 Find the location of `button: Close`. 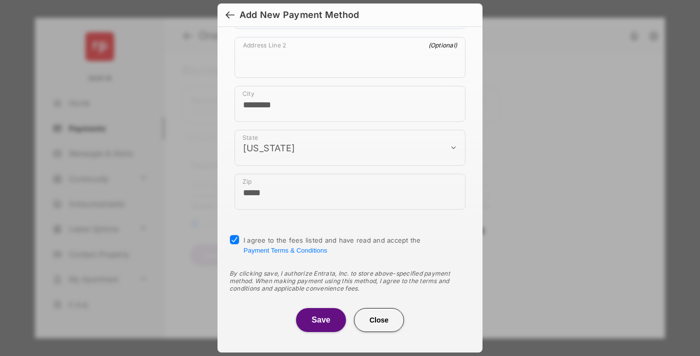

button: Close is located at coordinates (379, 320).